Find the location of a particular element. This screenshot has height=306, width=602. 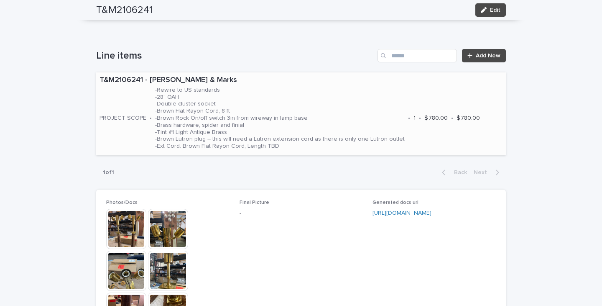

span: Photos/Docs is located at coordinates (122, 202).